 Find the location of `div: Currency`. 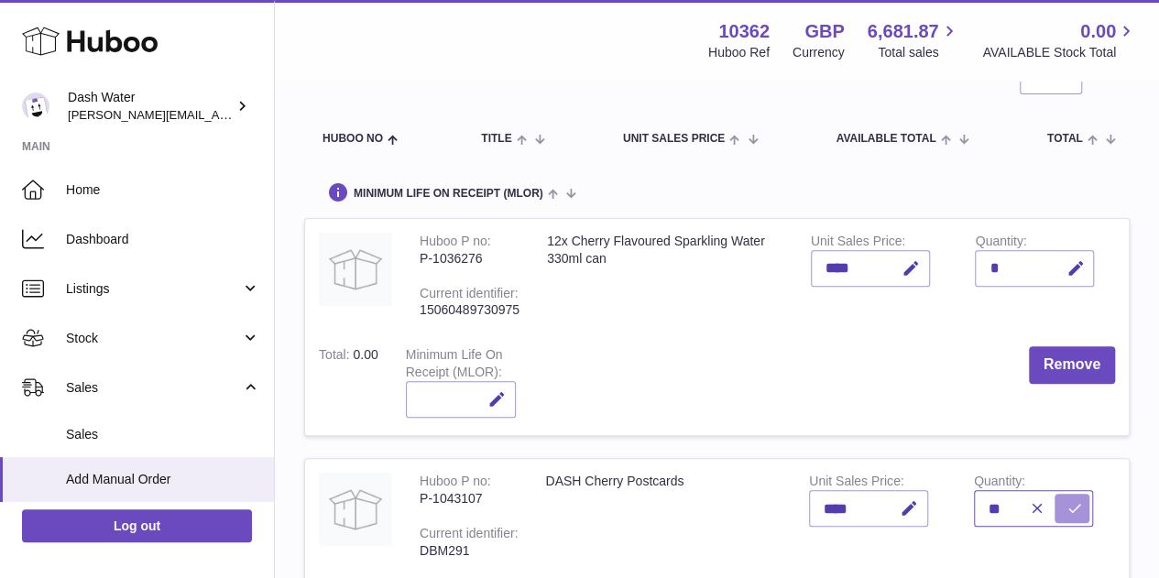

div: Currency is located at coordinates (818, 52).